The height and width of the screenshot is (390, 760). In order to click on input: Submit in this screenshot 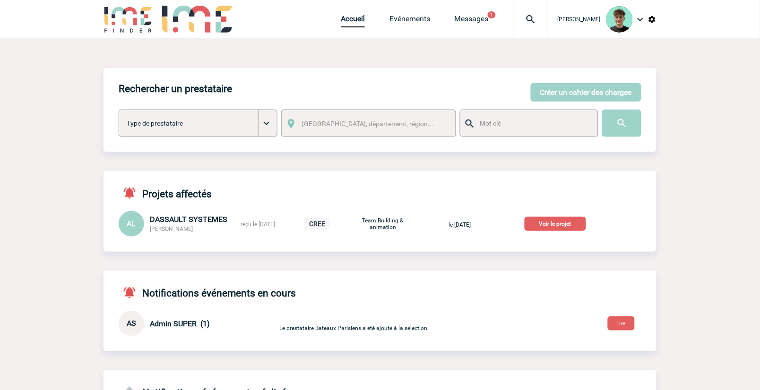, I will do `click(621, 123)`.